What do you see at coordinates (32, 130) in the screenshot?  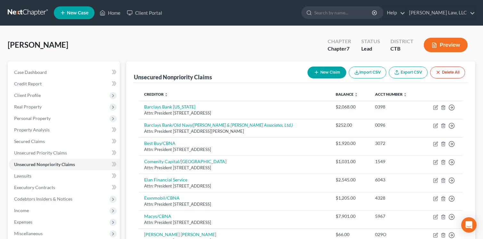 I see `span: Property Analysis` at bounding box center [32, 130].